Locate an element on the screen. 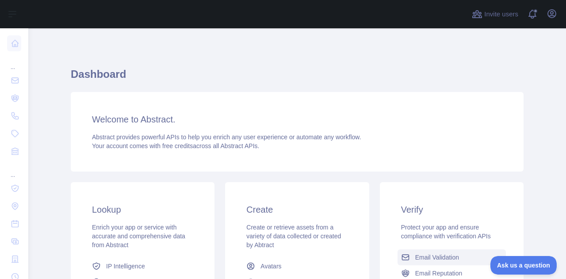 The width and height of the screenshot is (566, 279). h3: Create is located at coordinates (297, 210).